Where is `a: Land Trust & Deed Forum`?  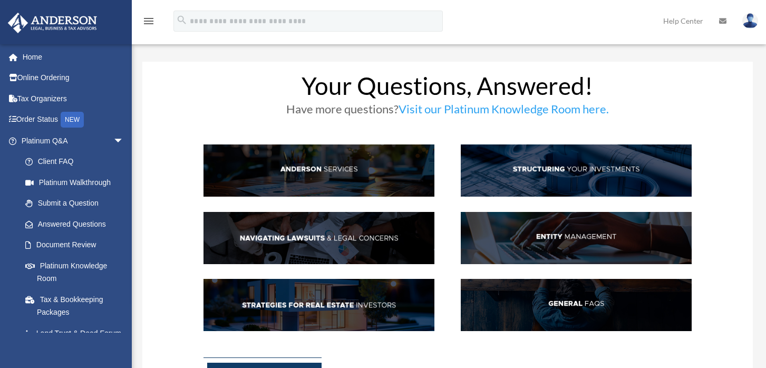 a: Land Trust & Deed Forum is located at coordinates (77, 333).